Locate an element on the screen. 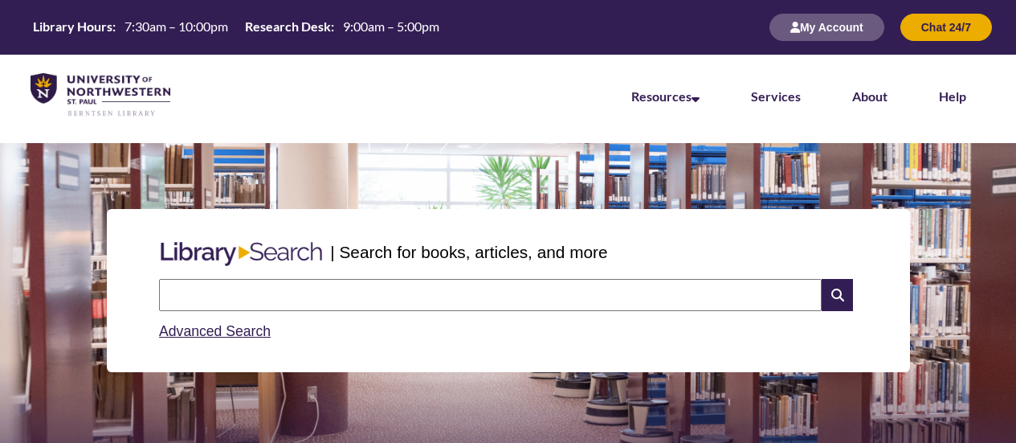  button: Chat 24/7 is located at coordinates (946, 27).